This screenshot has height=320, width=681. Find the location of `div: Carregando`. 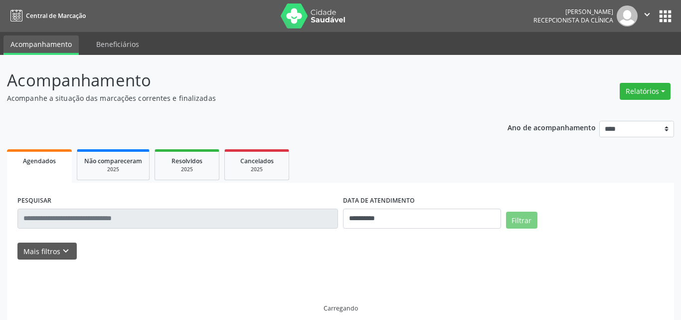

div: Carregando is located at coordinates (340, 308).